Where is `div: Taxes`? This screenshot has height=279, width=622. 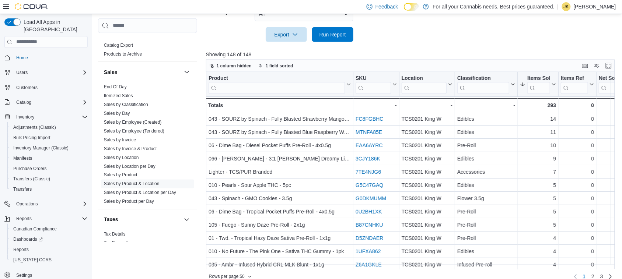
div: Taxes is located at coordinates (147, 241).